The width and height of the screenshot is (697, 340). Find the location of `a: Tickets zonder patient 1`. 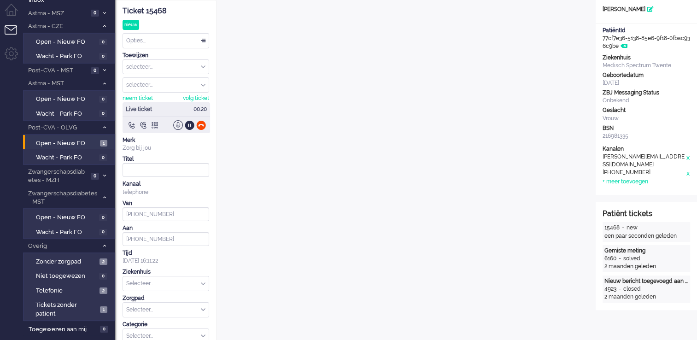

a: Tickets zonder patient 1 is located at coordinates (70, 308).